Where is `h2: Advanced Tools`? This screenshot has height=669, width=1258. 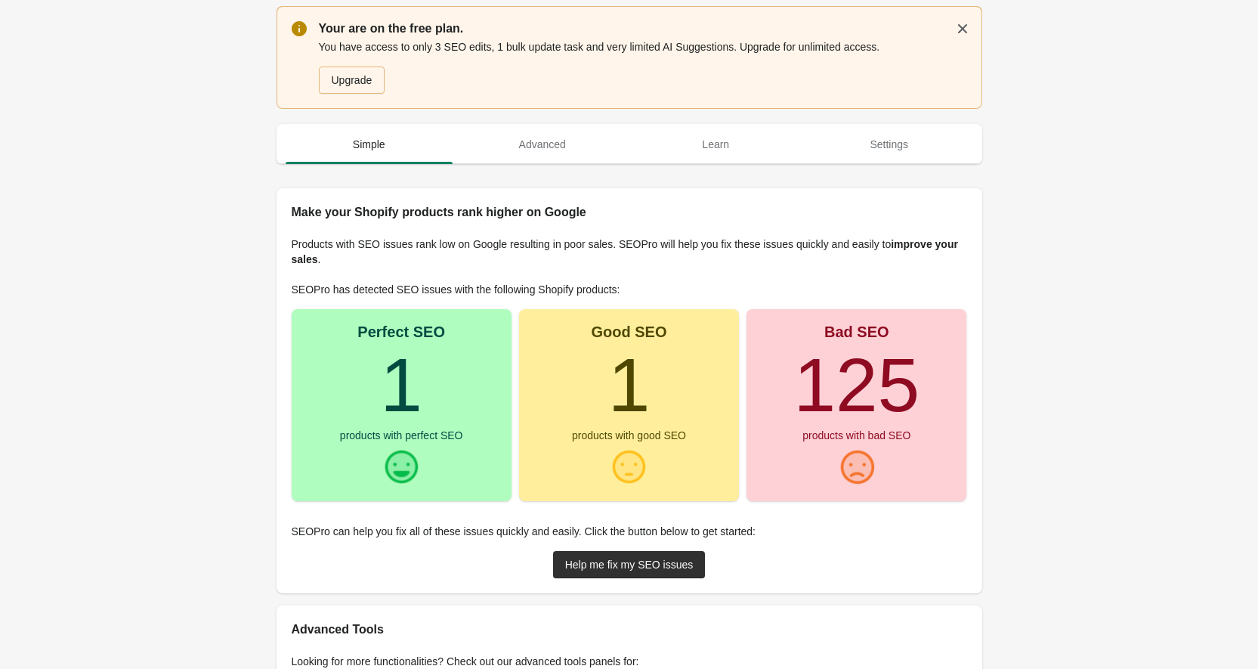
h2: Advanced Tools is located at coordinates (630, 630).